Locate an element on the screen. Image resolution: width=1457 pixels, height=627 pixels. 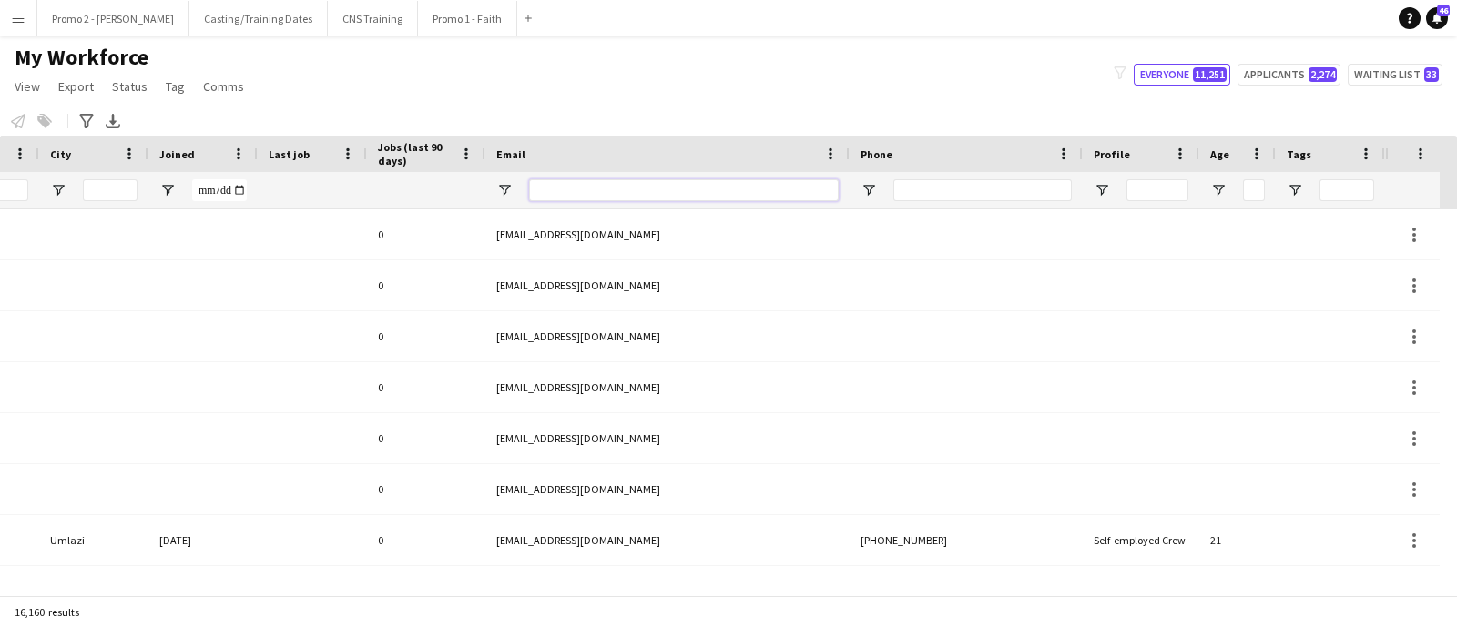
button: Waiting list33 is located at coordinates (1395, 75).